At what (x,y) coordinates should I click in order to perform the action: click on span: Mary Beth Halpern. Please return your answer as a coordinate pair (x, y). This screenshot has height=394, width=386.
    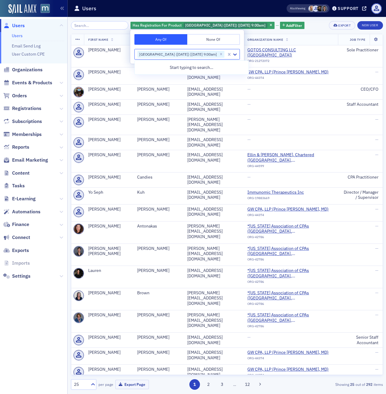
    Looking at the image, I should click on (324, 8).